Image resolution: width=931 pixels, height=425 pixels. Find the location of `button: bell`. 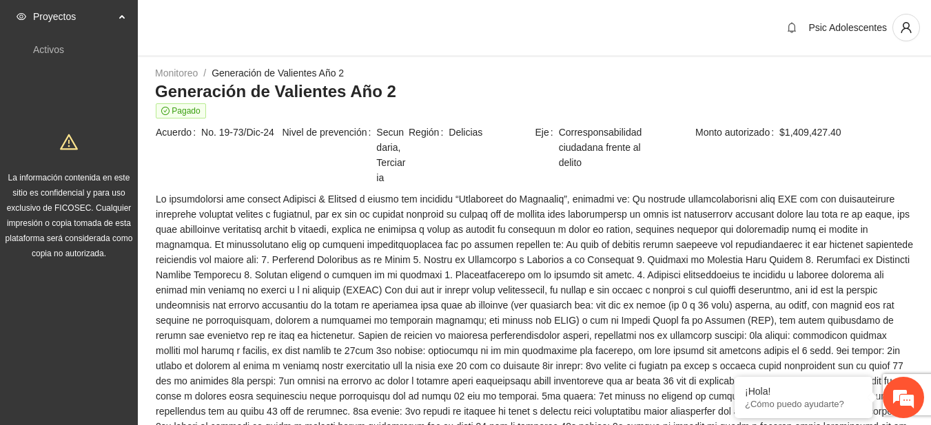

button: bell is located at coordinates (791, 28).